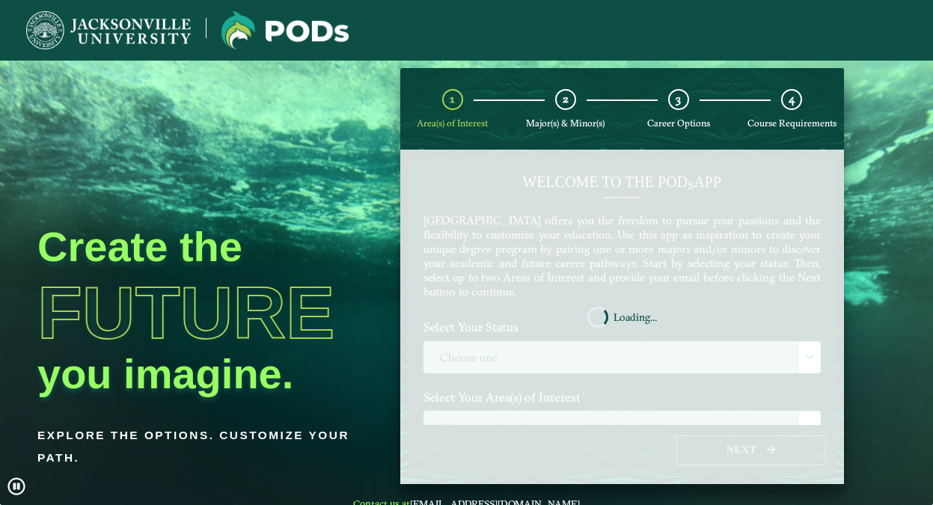 This screenshot has width=933, height=505. What do you see at coordinates (201, 313) in the screenshot?
I see `h1: Future` at bounding box center [201, 313].